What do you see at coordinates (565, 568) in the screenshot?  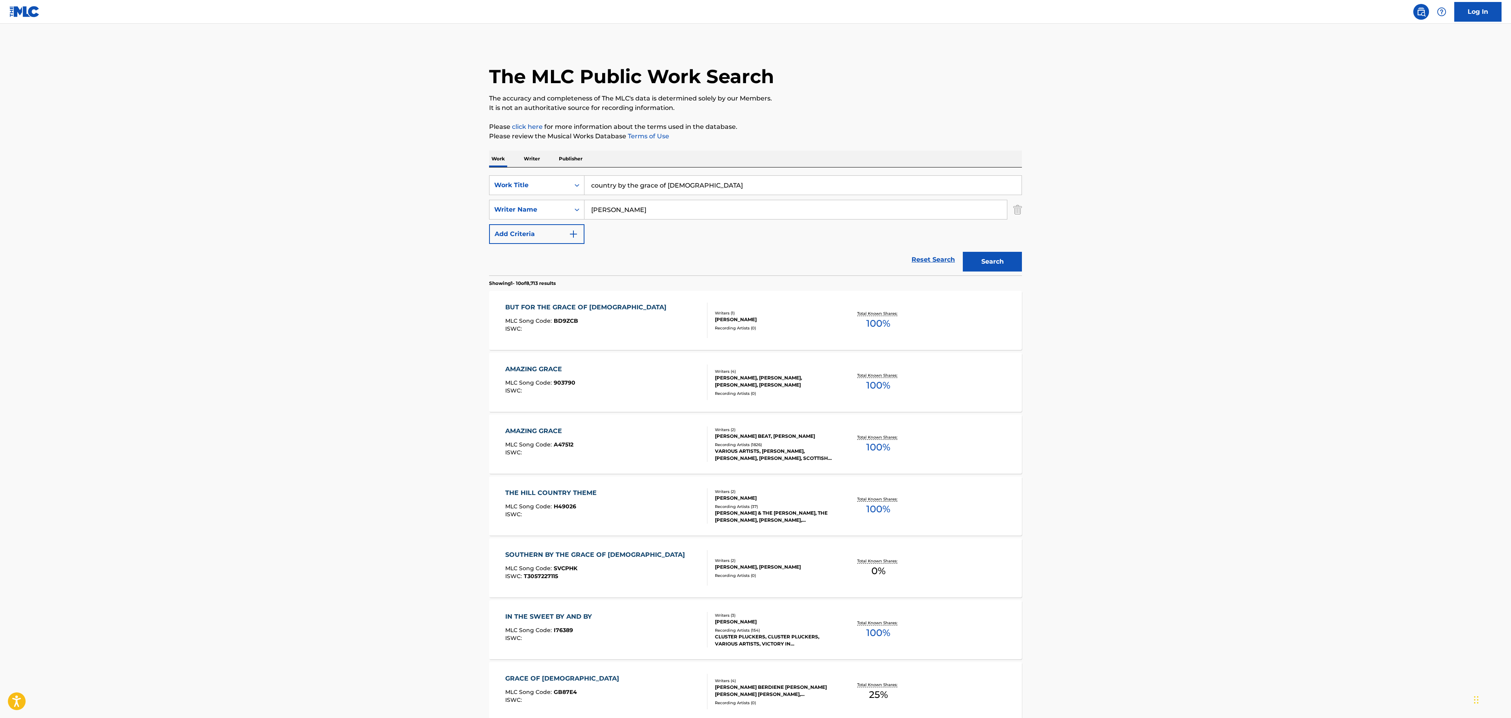 I see `span: SVCPHK` at bounding box center [565, 568].